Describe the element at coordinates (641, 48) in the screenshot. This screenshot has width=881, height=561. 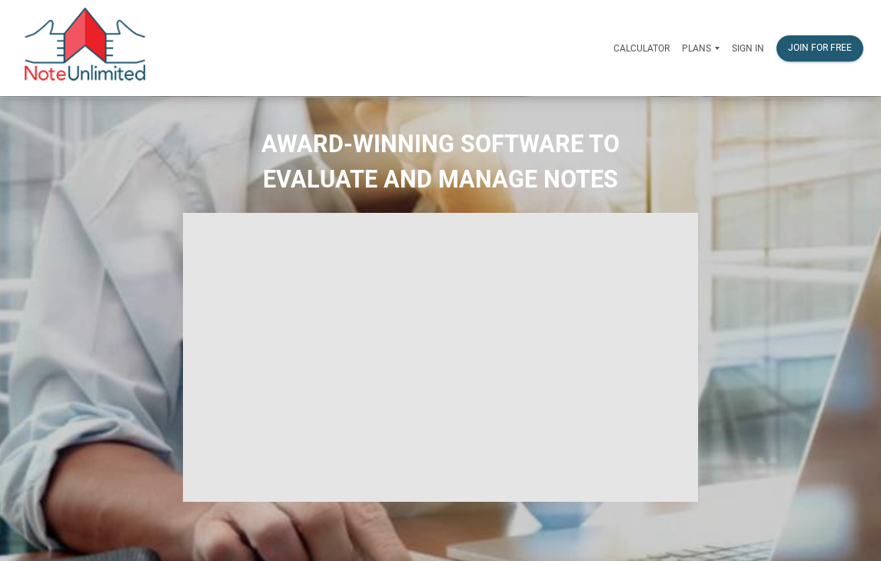
I see `p: Calculator` at that location.